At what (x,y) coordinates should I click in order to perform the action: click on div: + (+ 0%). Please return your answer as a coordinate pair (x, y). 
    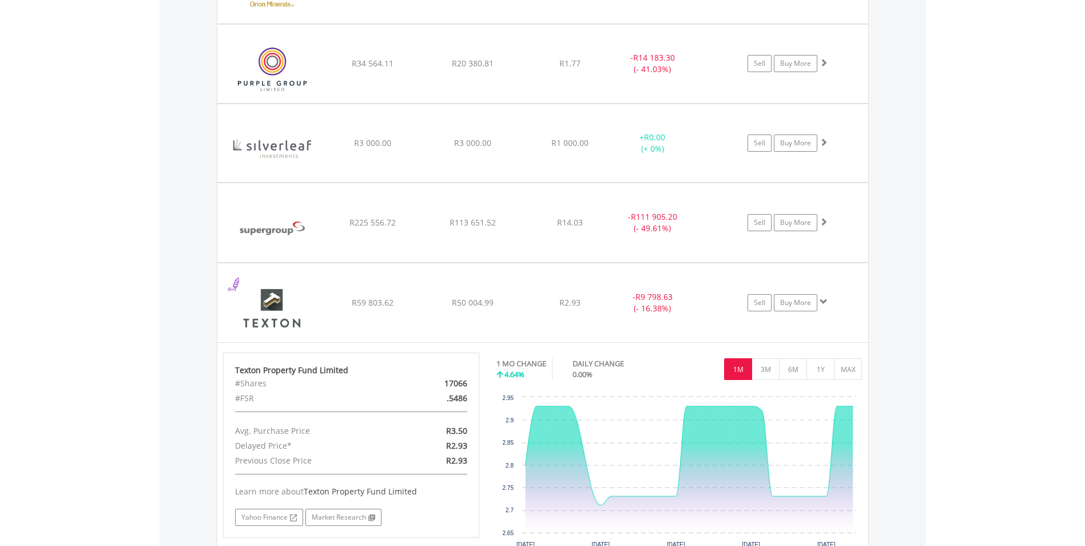
    Looking at the image, I should click on (652, 143).